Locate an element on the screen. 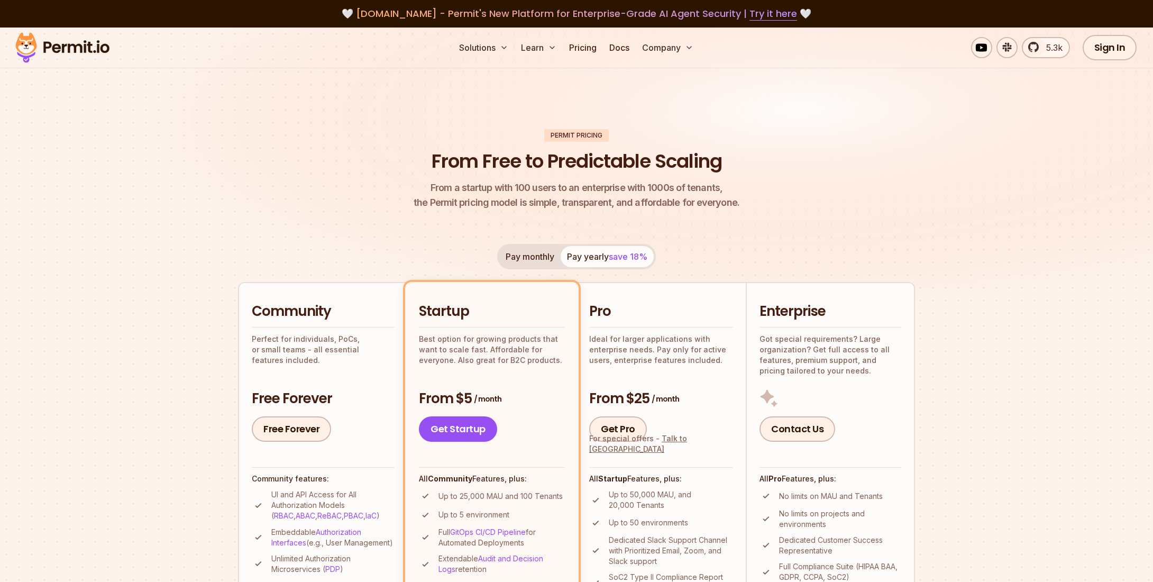 This screenshot has width=1153, height=582. div: Permit Pricing is located at coordinates (577, 135).